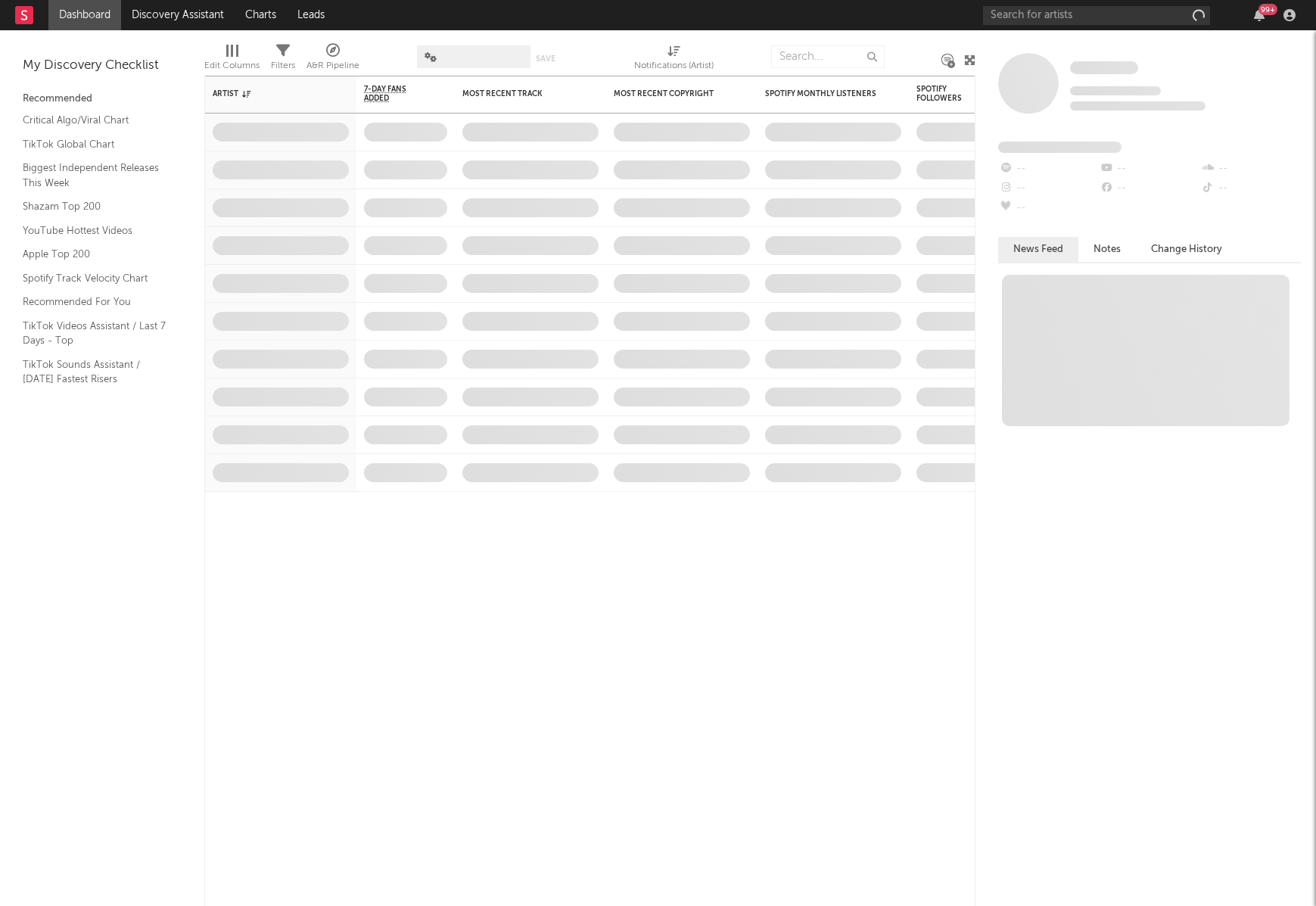  What do you see at coordinates (1137, 106) in the screenshot?
I see `span: 0 fans last week` at bounding box center [1137, 106].